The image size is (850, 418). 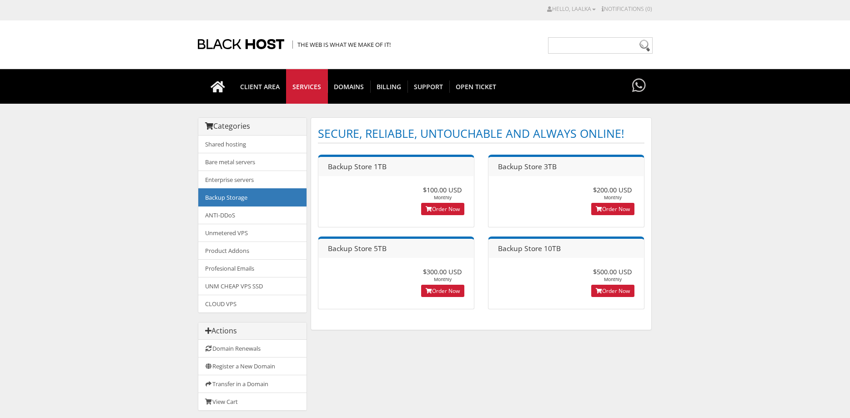 I want to click on a: CLIENT AREA, so click(x=260, y=86).